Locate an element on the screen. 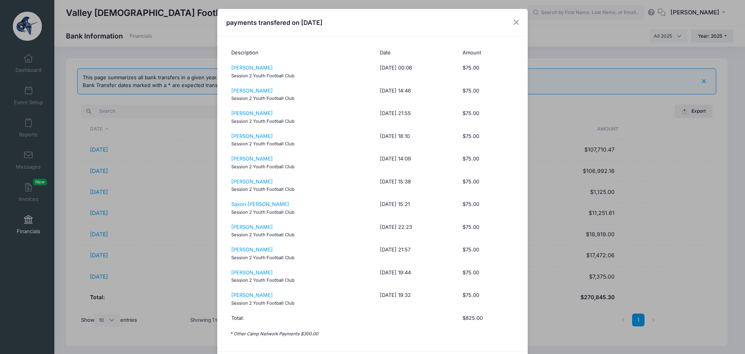  th: Amount is located at coordinates (489, 52).